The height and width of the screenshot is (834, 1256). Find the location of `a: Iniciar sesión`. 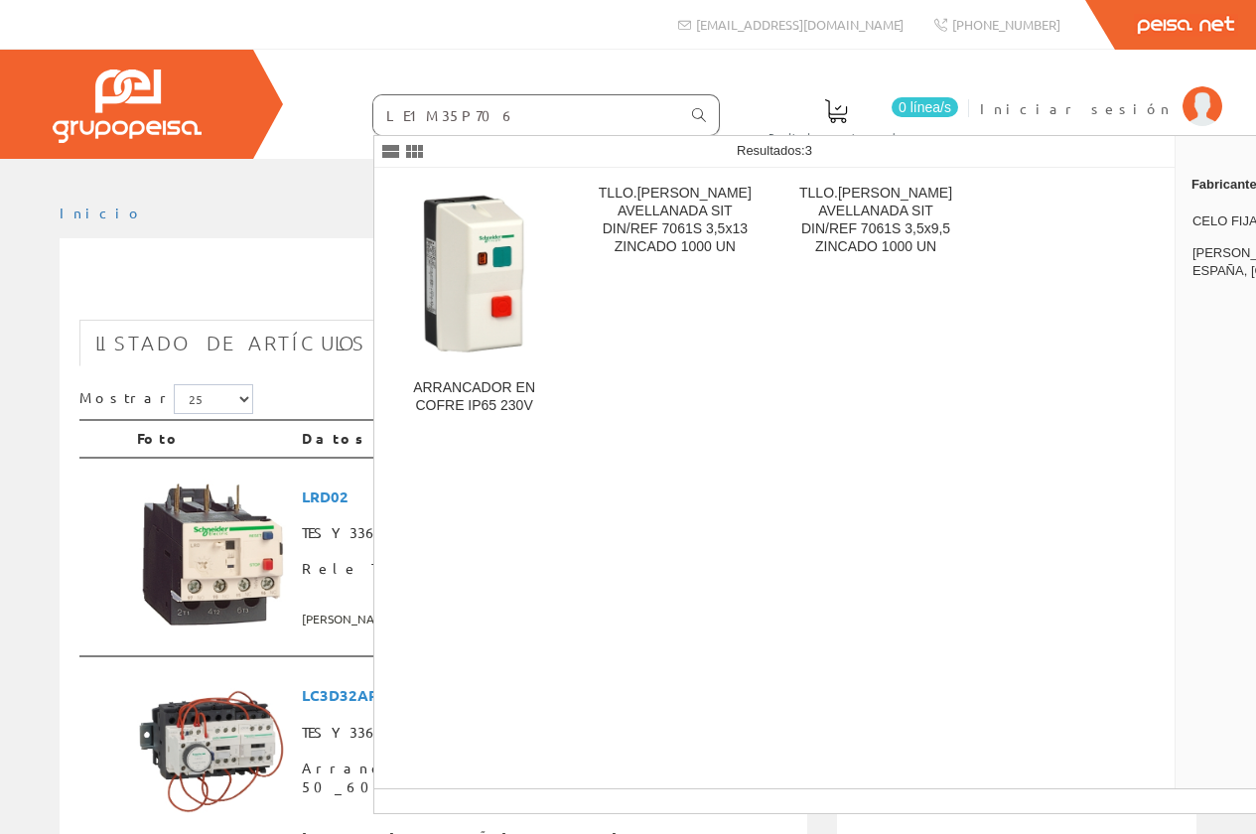

a: Iniciar sesión is located at coordinates (1101, 91).